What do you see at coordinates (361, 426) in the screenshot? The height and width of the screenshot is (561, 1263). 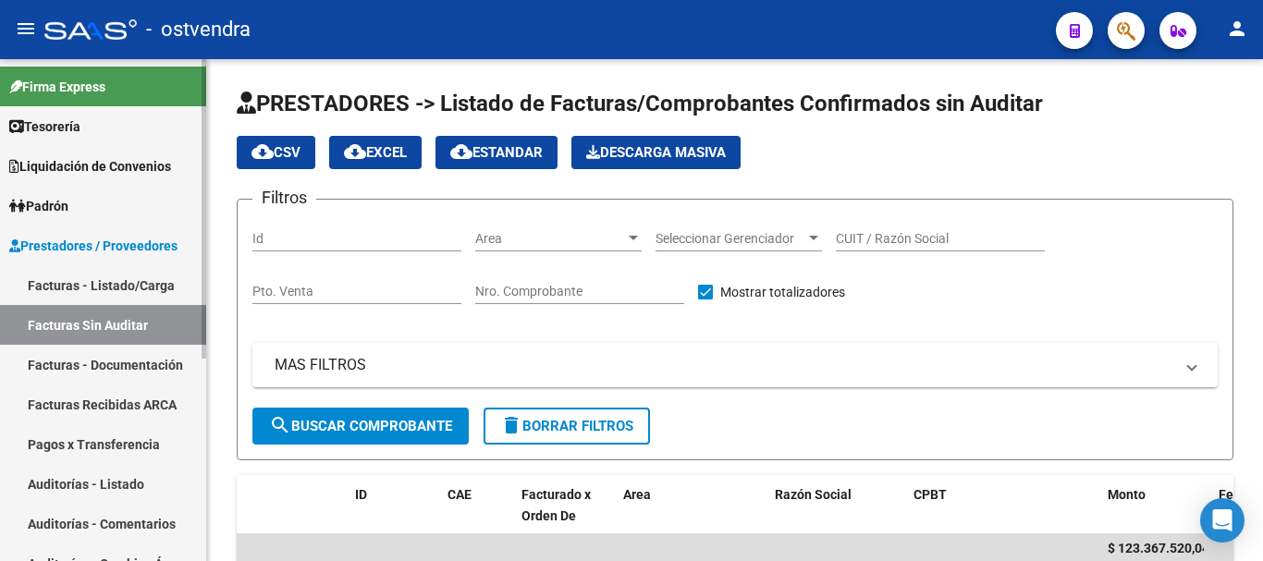 I see `span: Buscar Comprobante` at bounding box center [361, 426].